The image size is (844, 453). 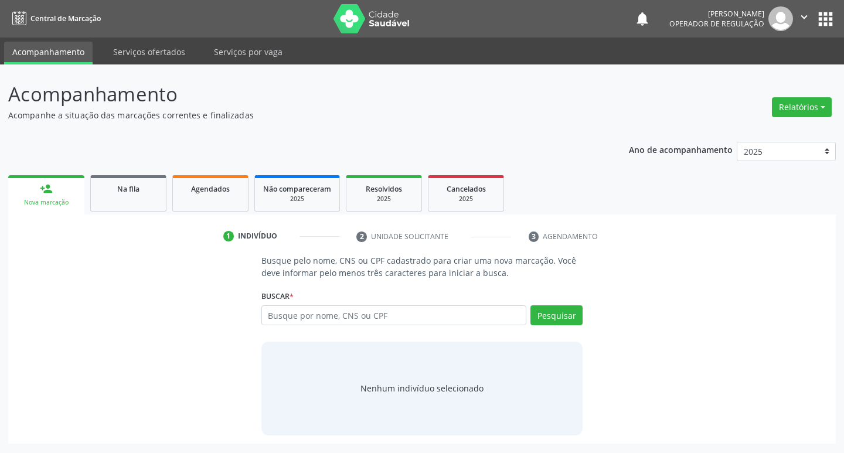 What do you see at coordinates (128, 189) in the screenshot?
I see `span: Na fila` at bounding box center [128, 189].